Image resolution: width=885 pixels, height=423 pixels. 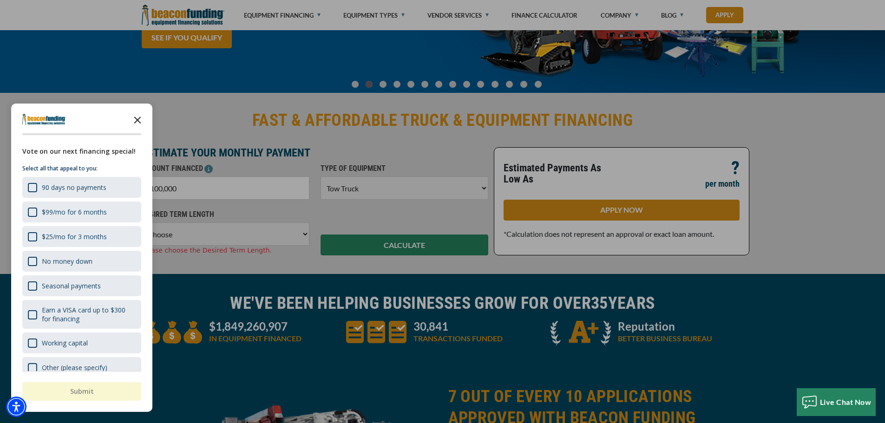 I want to click on img: Company logo, so click(x=44, y=119).